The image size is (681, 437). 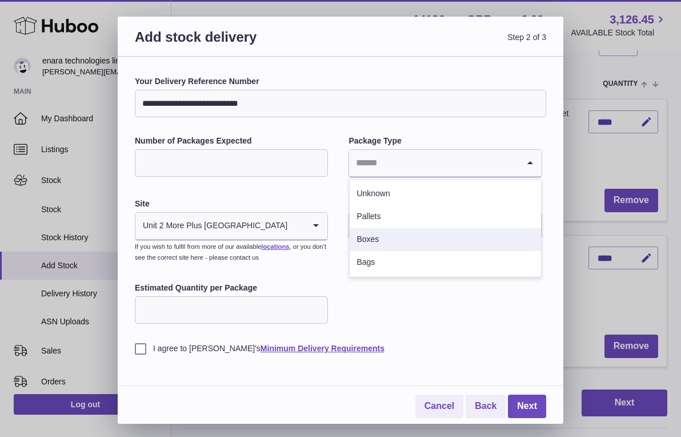 I want to click on h3: Add stock delivery, so click(x=238, y=43).